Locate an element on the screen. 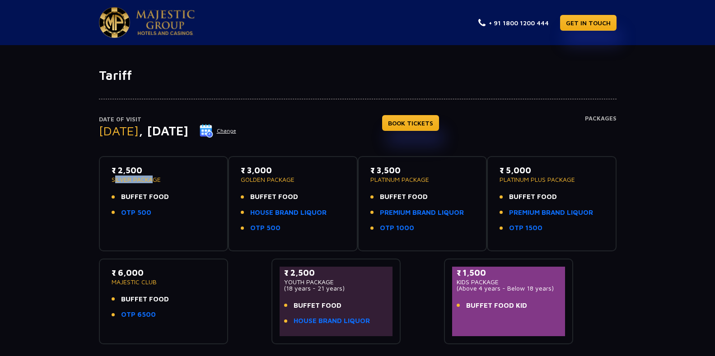 This screenshot has height=356, width=715. p: (Above 4 years - Below 18 years) is located at coordinates (508, 288).